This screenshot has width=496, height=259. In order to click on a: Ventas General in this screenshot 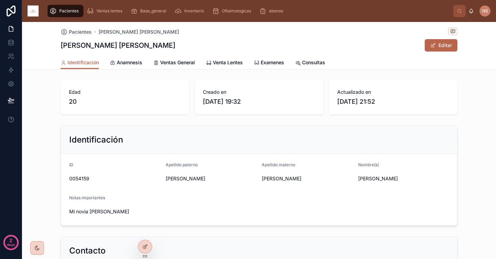, I will do `click(174, 63)`.